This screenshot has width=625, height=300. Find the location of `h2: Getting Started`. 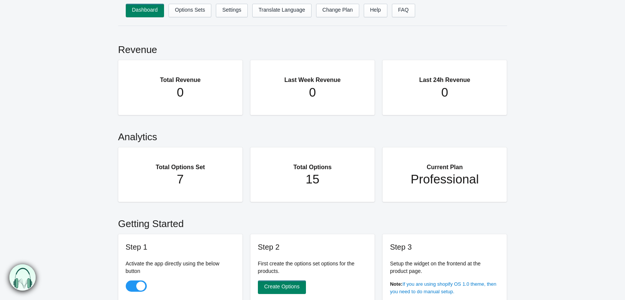

h2: Getting Started is located at coordinates (313, 222).